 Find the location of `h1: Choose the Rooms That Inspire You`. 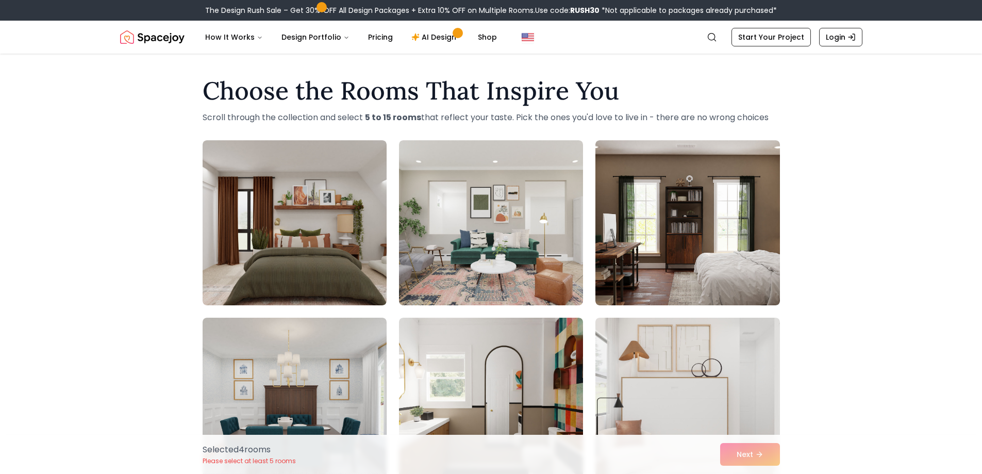

h1: Choose the Rooms That Inspire You is located at coordinates (491, 91).